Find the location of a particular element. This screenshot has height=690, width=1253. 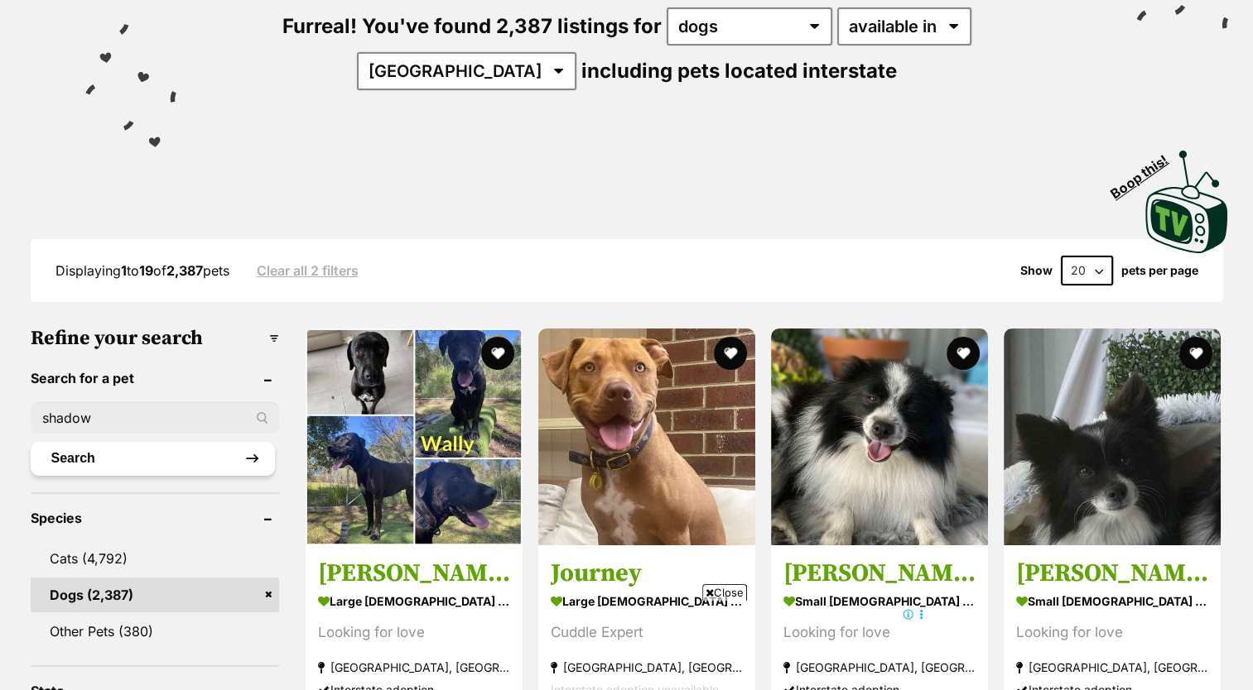

h3: Refine your search is located at coordinates (155, 339).